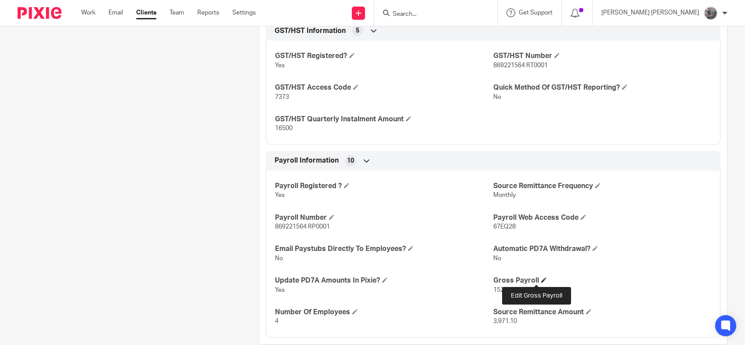 This screenshot has height=345, width=745. What do you see at coordinates (282, 97) in the screenshot?
I see `span: 7373` at bounding box center [282, 97].